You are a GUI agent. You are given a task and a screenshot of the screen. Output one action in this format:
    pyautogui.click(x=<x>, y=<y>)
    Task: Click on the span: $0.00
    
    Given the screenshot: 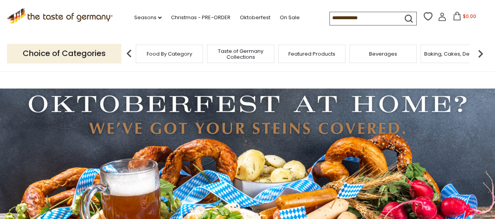 What is the action you would take?
    pyautogui.click(x=469, y=16)
    